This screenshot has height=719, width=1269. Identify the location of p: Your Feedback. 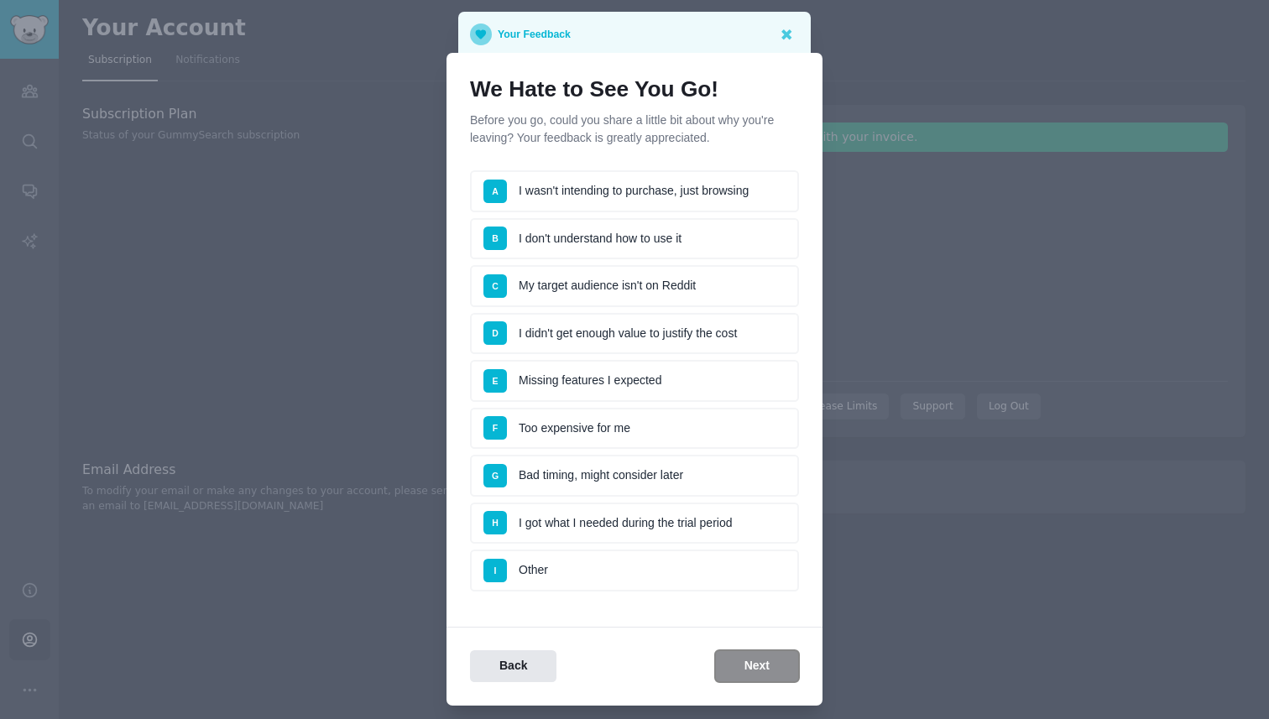
(534, 34).